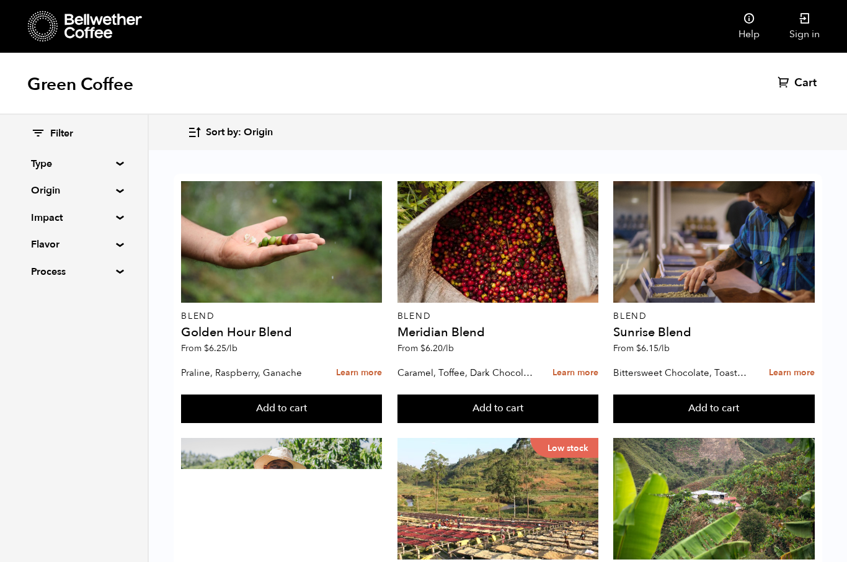 The image size is (847, 562). Describe the element at coordinates (74, 164) in the screenshot. I see `summary: Type` at that location.